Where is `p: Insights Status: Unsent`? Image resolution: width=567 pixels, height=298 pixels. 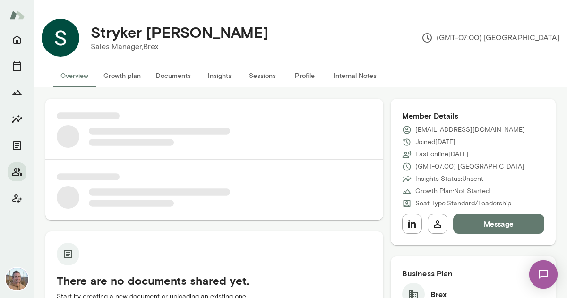 p: Insights Status: Unsent is located at coordinates (450, 179).